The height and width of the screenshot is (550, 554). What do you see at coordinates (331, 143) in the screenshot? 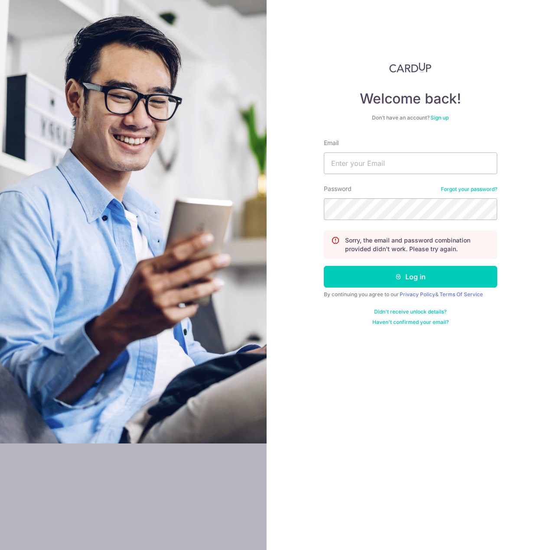
I see `label: Email` at bounding box center [331, 143].